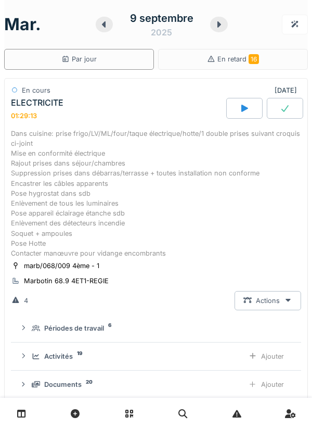  Describe the element at coordinates (22, 24) in the screenshot. I see `h1: mar.` at that location.